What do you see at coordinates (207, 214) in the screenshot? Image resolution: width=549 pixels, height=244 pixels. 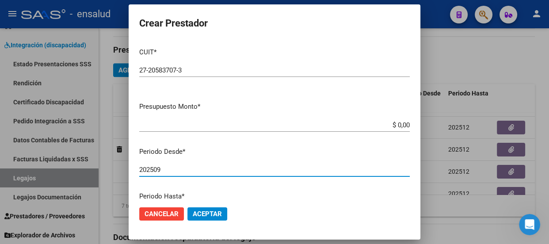 I see `span: Aceptar` at bounding box center [207, 214].